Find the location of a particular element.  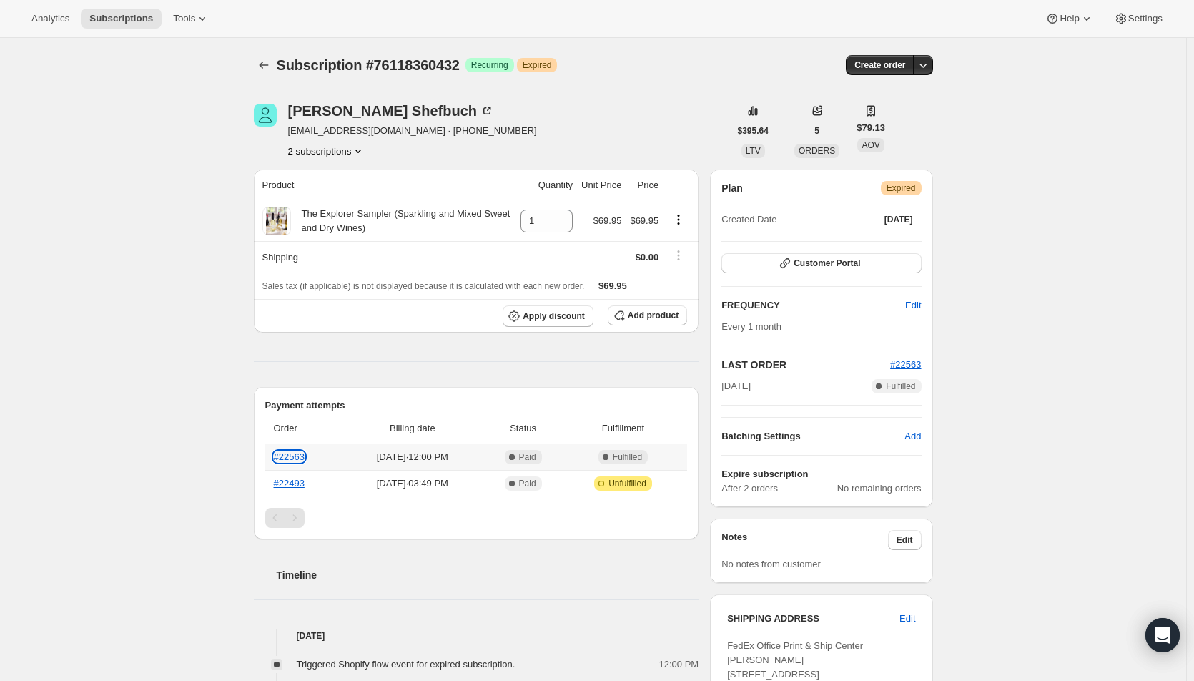

button: 5 is located at coordinates (817, 131).